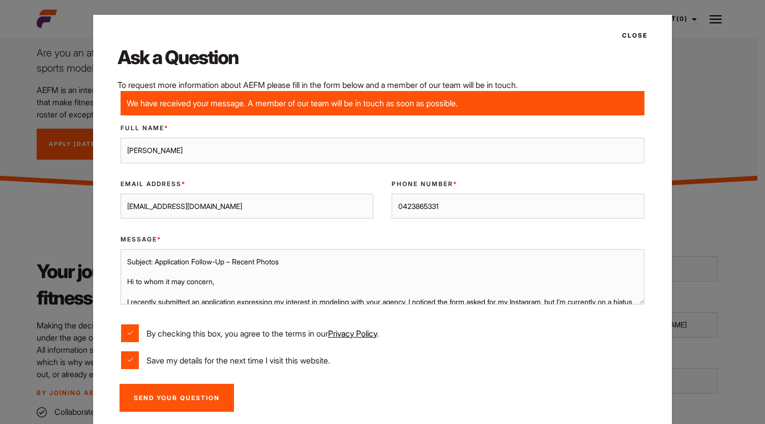  Describe the element at coordinates (382, 85) in the screenshot. I see `p: To request more information about AEFM please fill in the form below and a member of our team wil...` at that location.